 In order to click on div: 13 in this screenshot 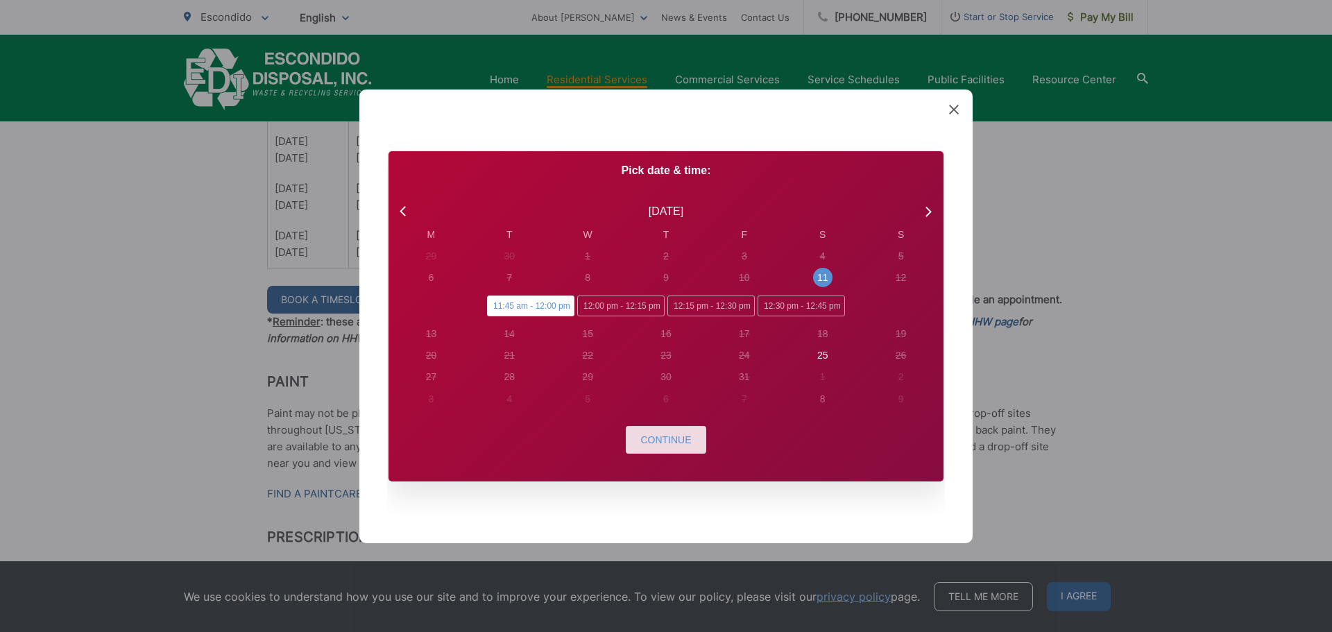, I will do `click(432, 334)`.